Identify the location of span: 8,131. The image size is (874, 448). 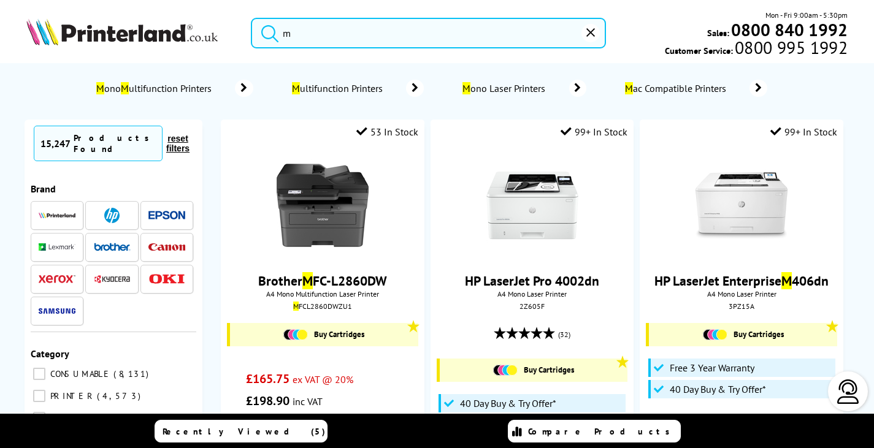
(132, 374).